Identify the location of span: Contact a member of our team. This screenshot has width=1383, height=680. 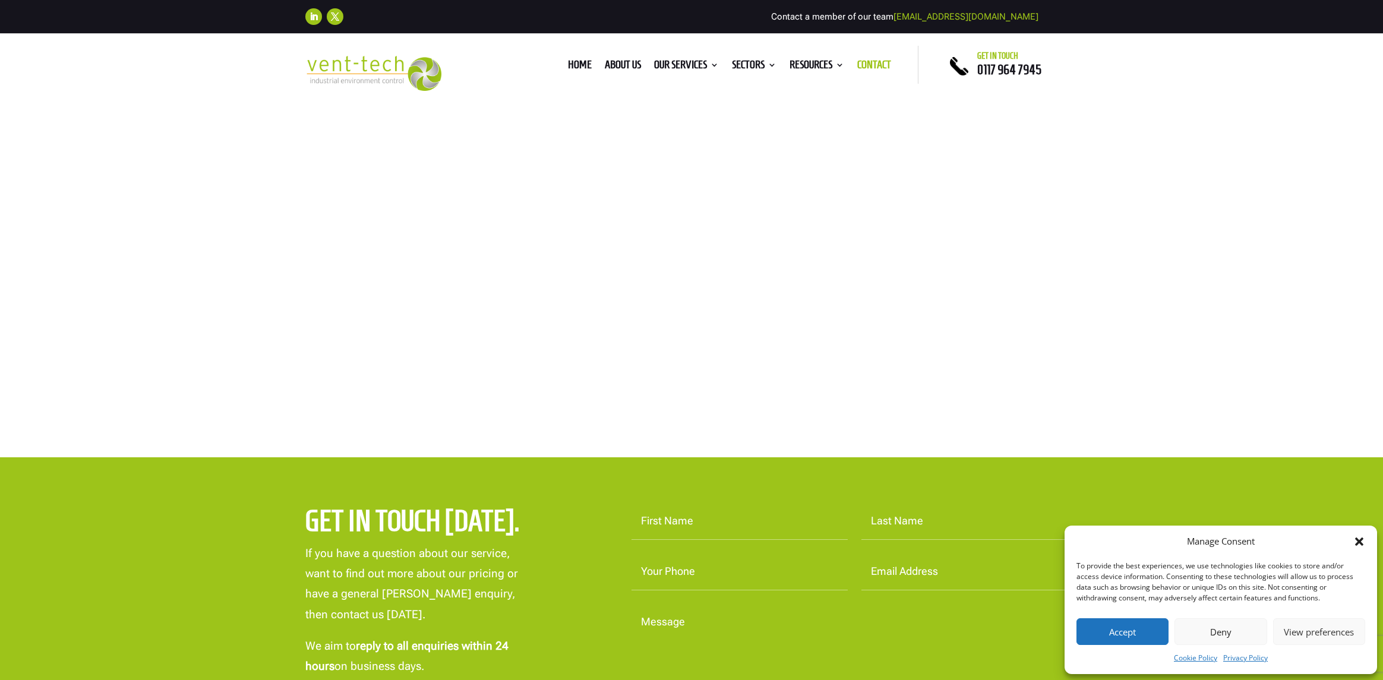
(905, 17).